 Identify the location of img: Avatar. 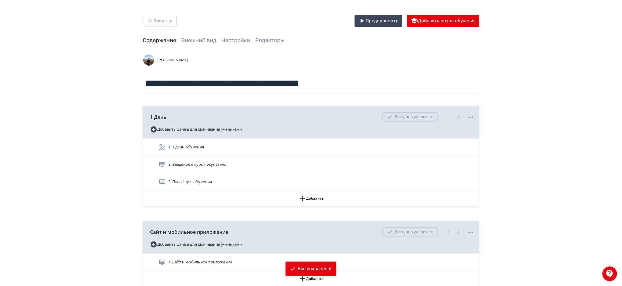
(149, 60).